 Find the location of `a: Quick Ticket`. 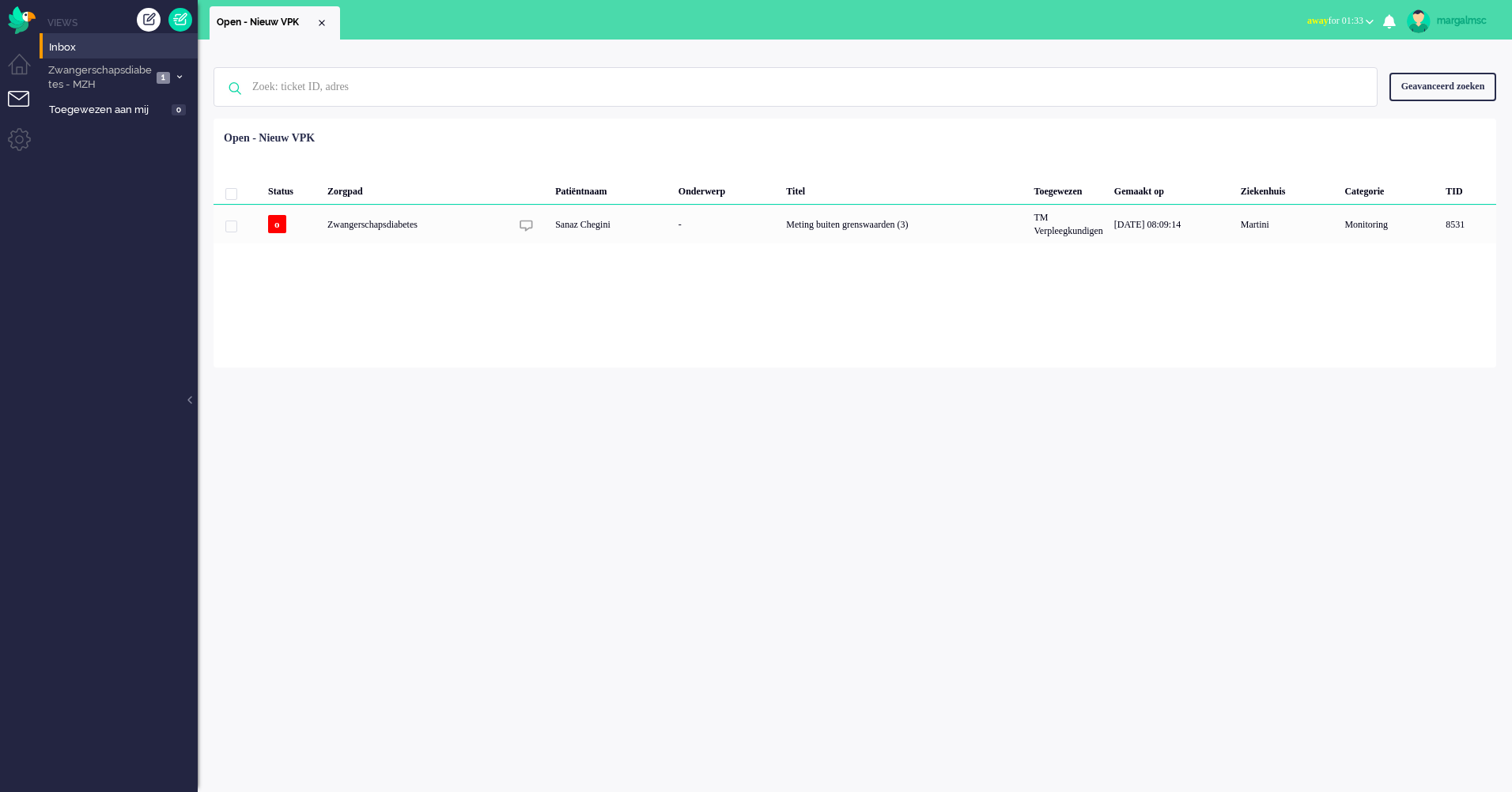

a: Quick Ticket is located at coordinates (181, 20).